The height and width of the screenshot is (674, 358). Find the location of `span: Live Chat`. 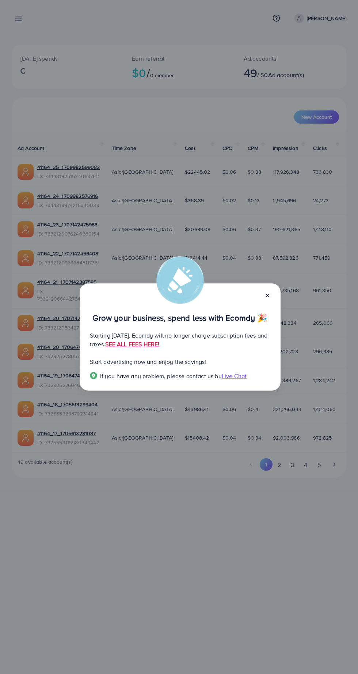

span: Live Chat is located at coordinates (234, 376).